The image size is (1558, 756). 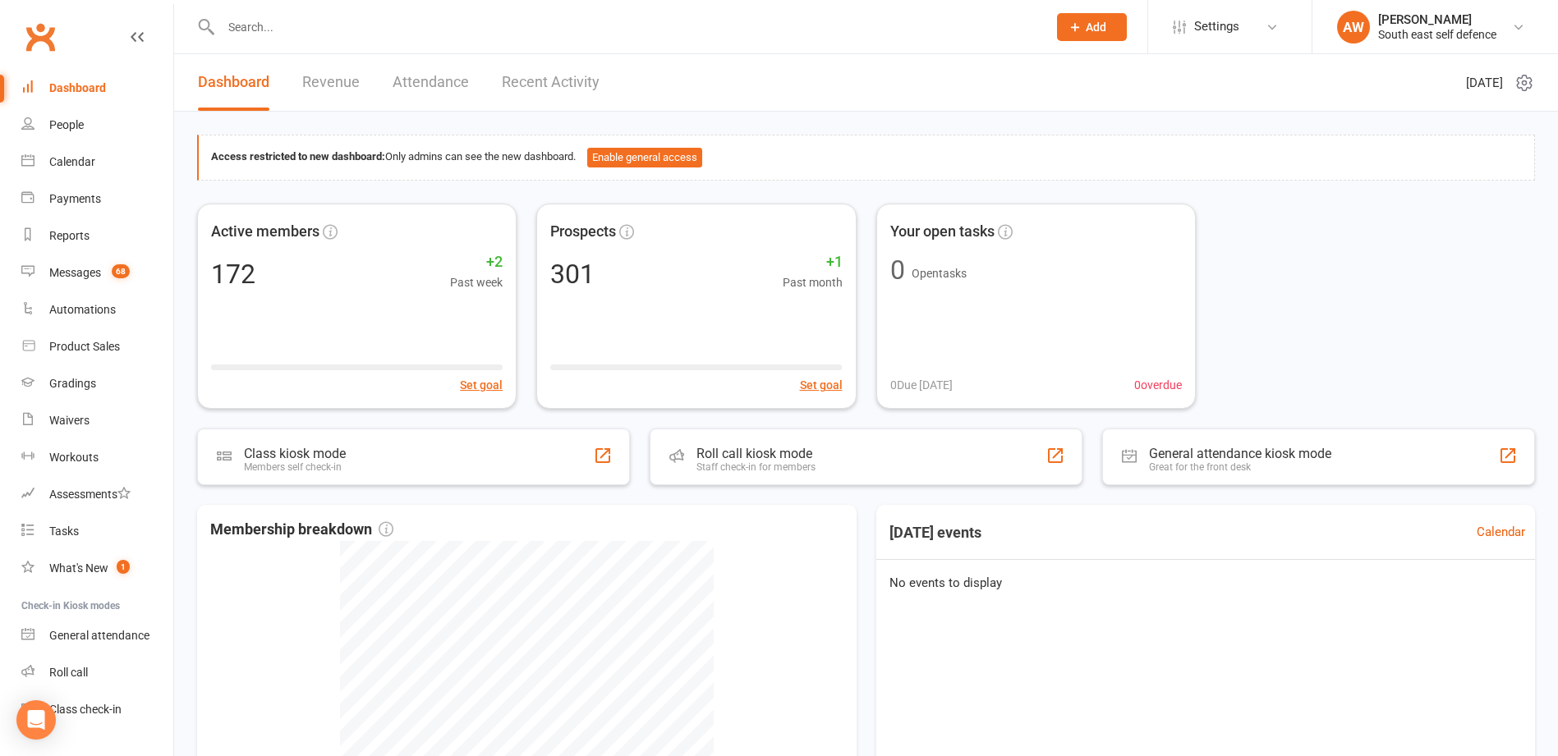 I want to click on button: Enable general access, so click(x=645, y=158).